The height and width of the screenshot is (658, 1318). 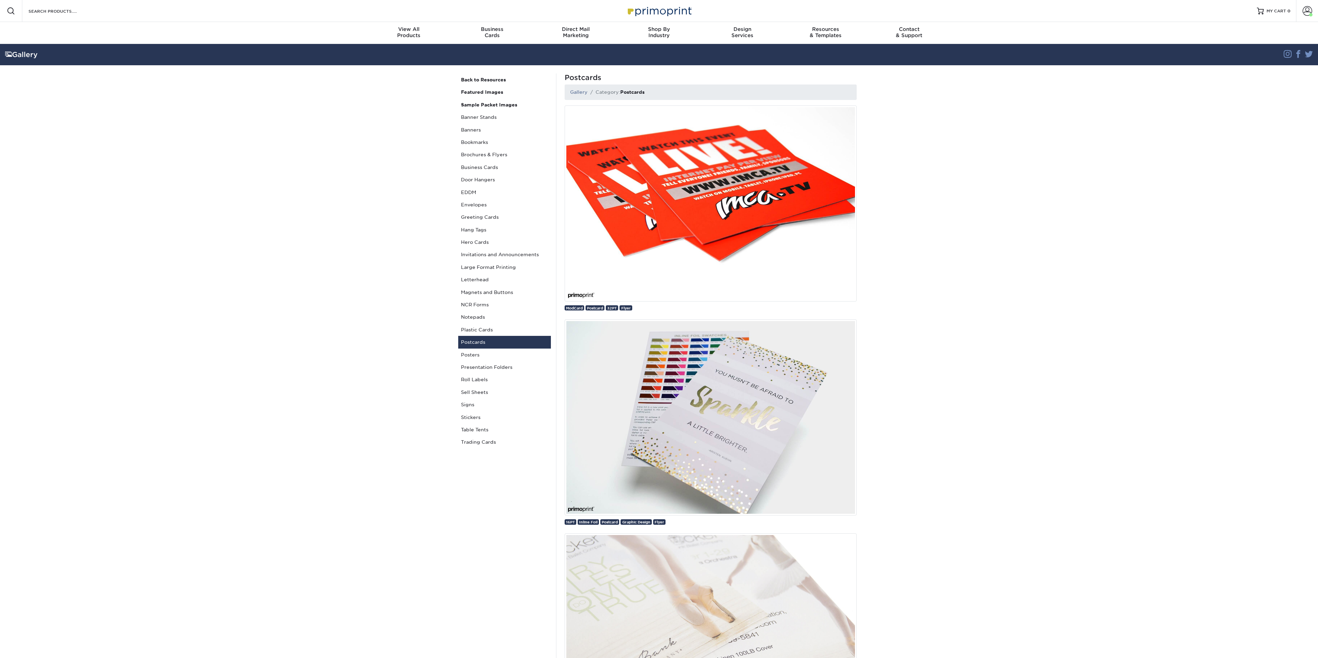 What do you see at coordinates (711, 417) in the screenshot?
I see `img: Add unlimited metallic CMYK colors to your artwork with inline foil!` at bounding box center [711, 417].